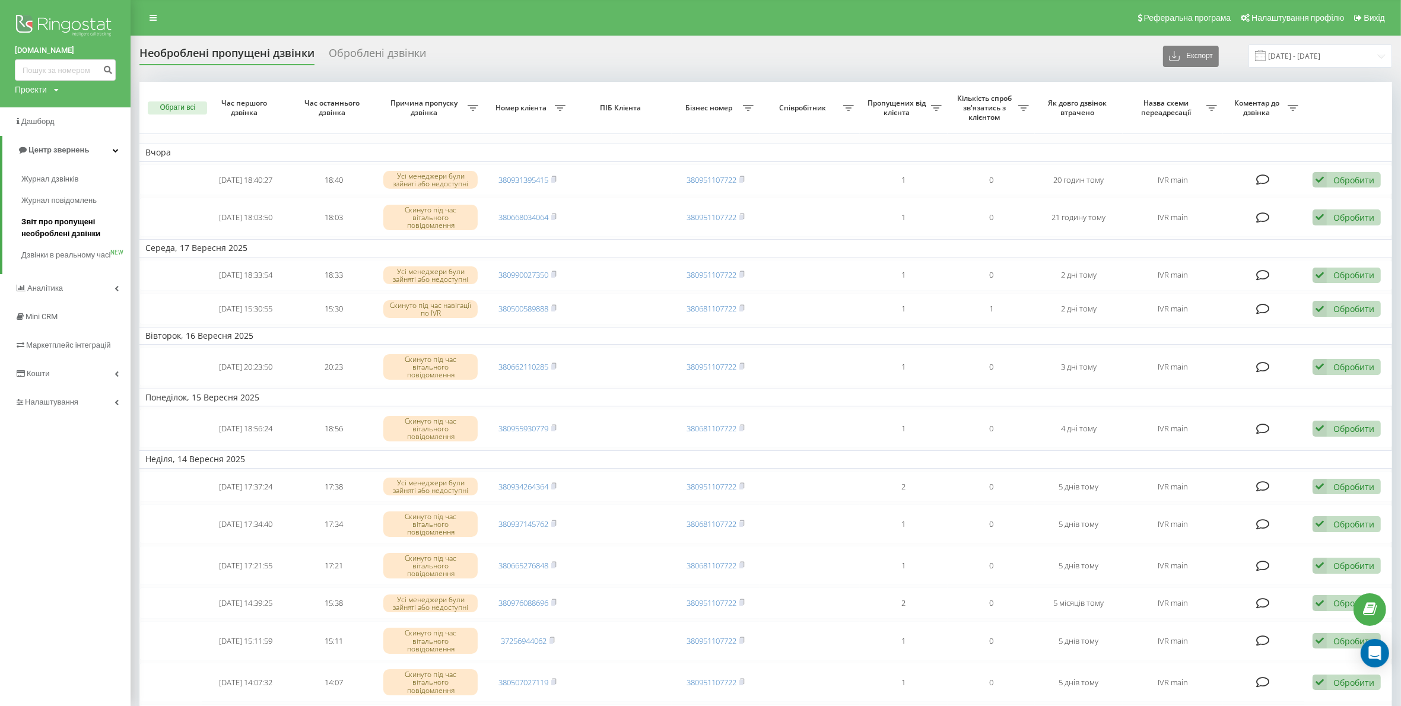 This screenshot has width=1401, height=706. What do you see at coordinates (31, 90) in the screenshot?
I see `div: Проекти` at bounding box center [31, 90].